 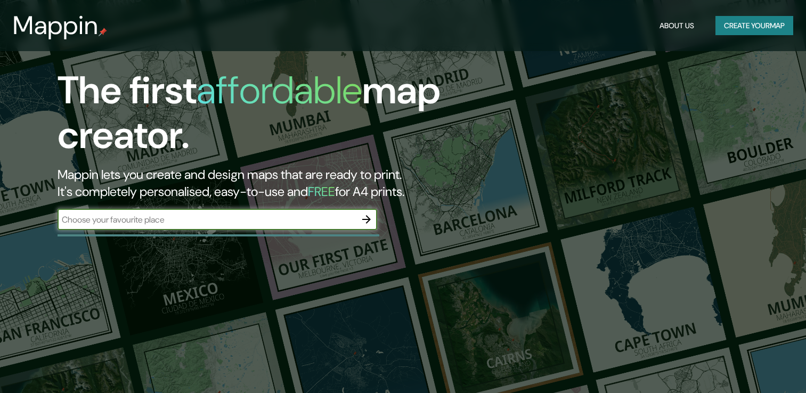 I want to click on h2: Mappin lets you create and design maps that are ready to print. It's completely personalised, eas..., so click(x=259, y=183).